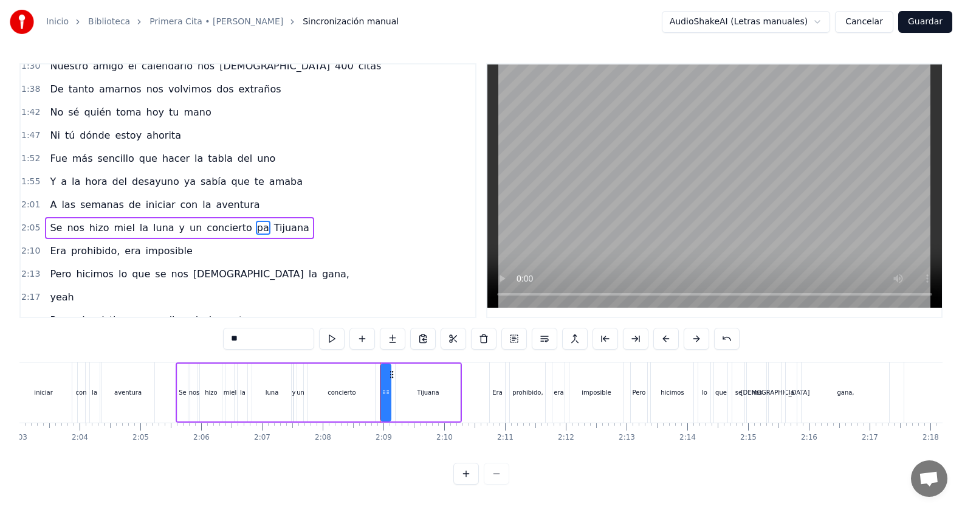  Describe the element at coordinates (721, 392) in the screenshot. I see `div: que` at that location.